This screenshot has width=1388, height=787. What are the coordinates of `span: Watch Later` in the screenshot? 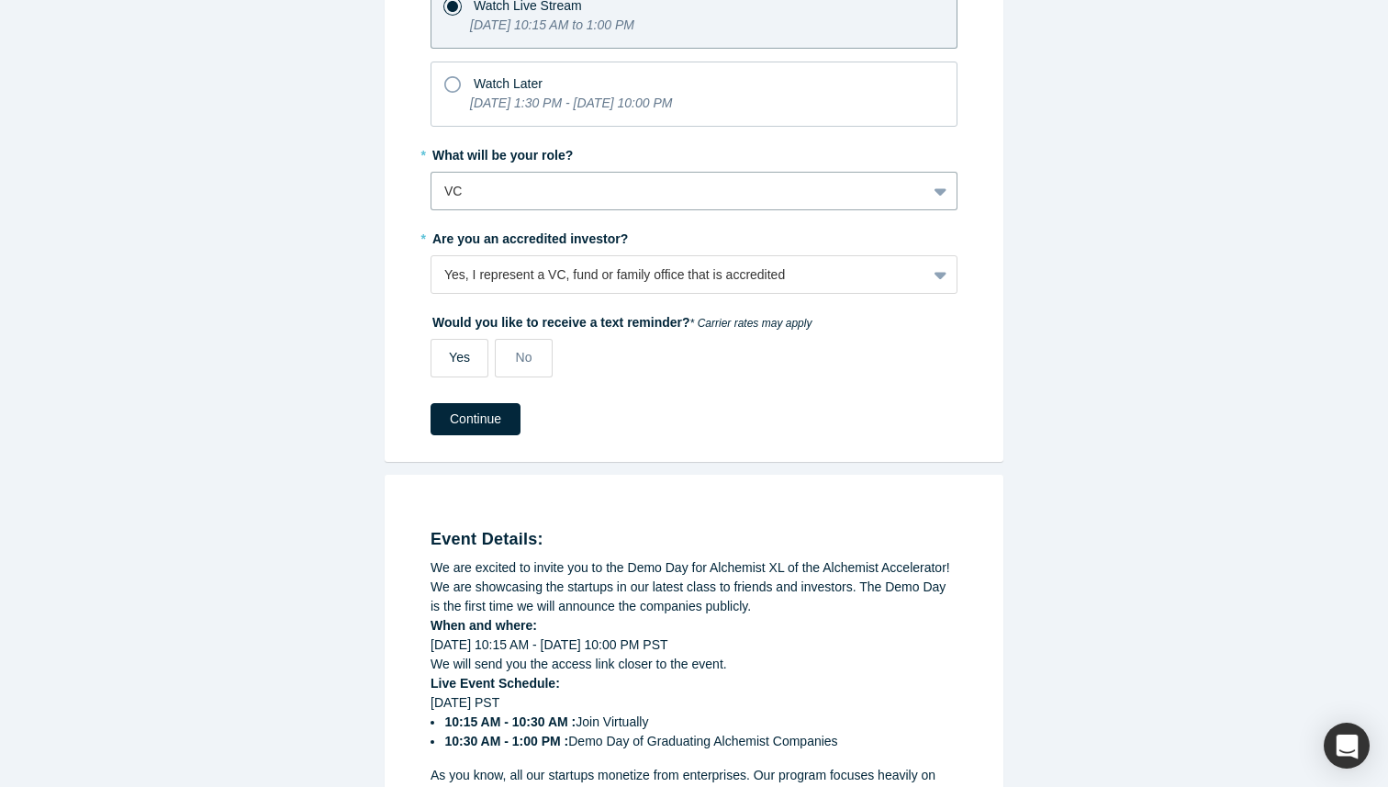 It's located at (508, 84).